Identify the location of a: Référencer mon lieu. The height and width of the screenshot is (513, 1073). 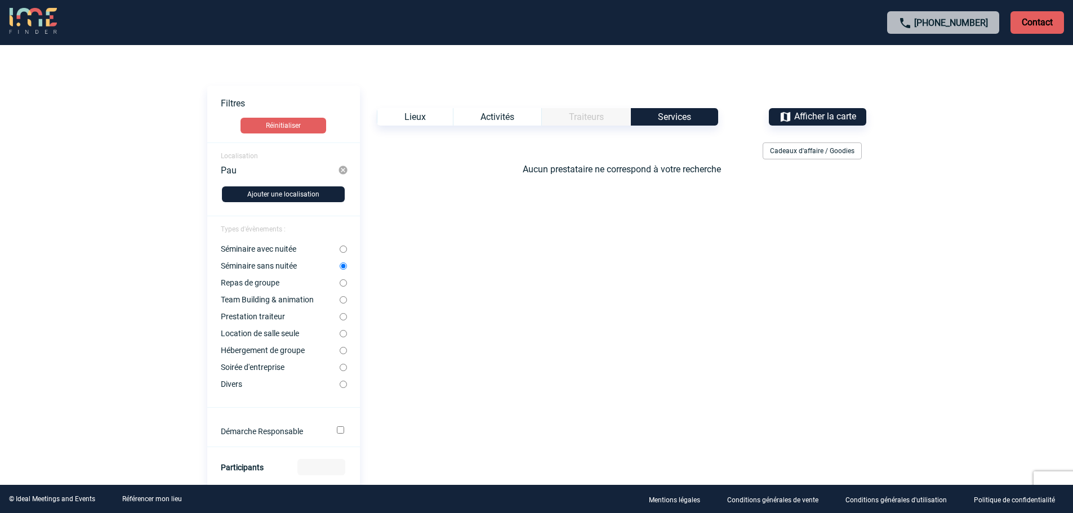
(152, 499).